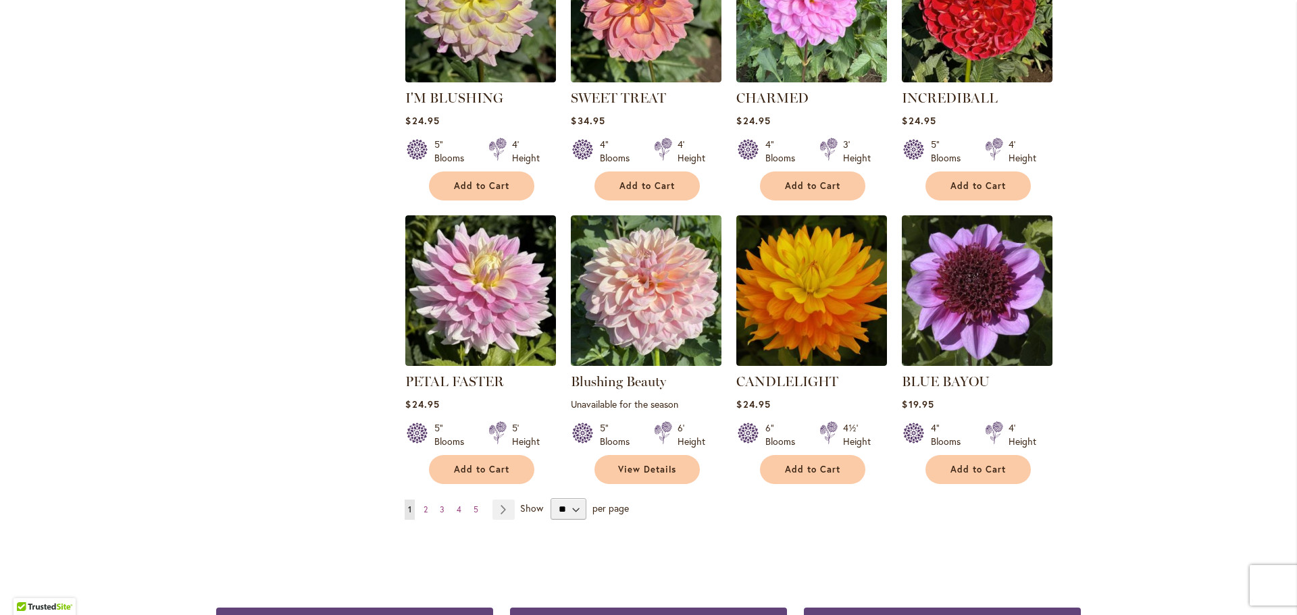 This screenshot has width=1297, height=615. Describe the element at coordinates (646, 404) in the screenshot. I see `p: Unavailable for the season` at that location.